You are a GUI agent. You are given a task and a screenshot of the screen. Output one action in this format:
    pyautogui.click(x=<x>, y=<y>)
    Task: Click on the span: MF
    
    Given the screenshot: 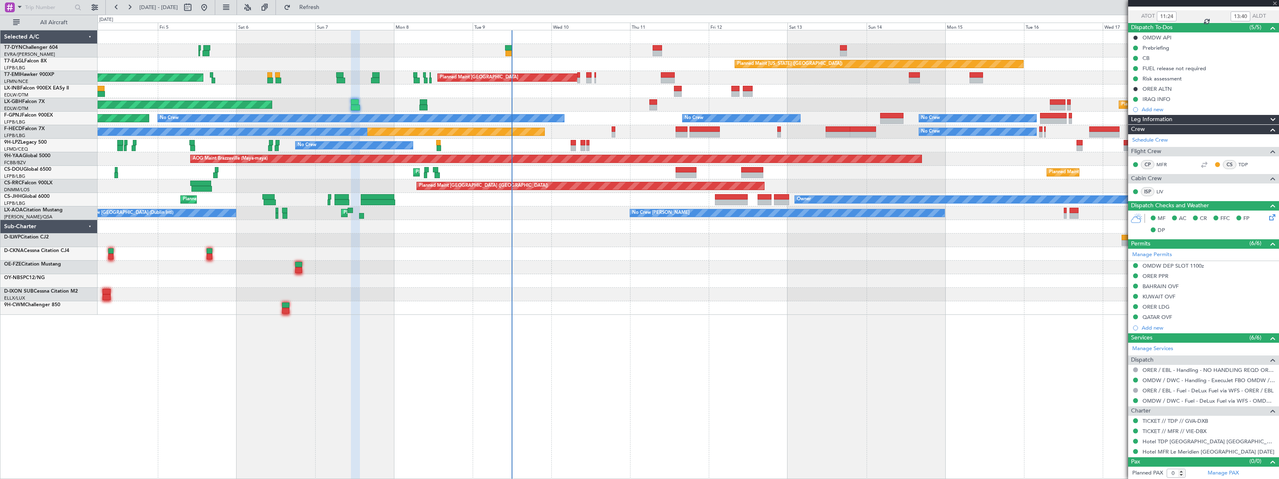 What is the action you would take?
    pyautogui.click(x=1162, y=219)
    